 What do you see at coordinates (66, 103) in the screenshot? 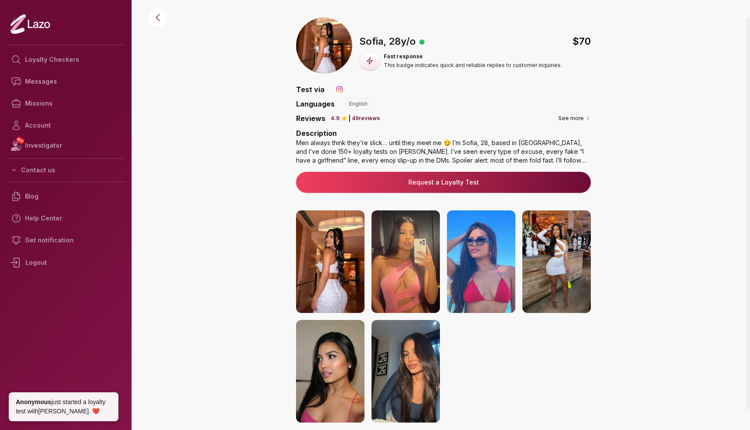
I see `a: Missions` at bounding box center [66, 103].